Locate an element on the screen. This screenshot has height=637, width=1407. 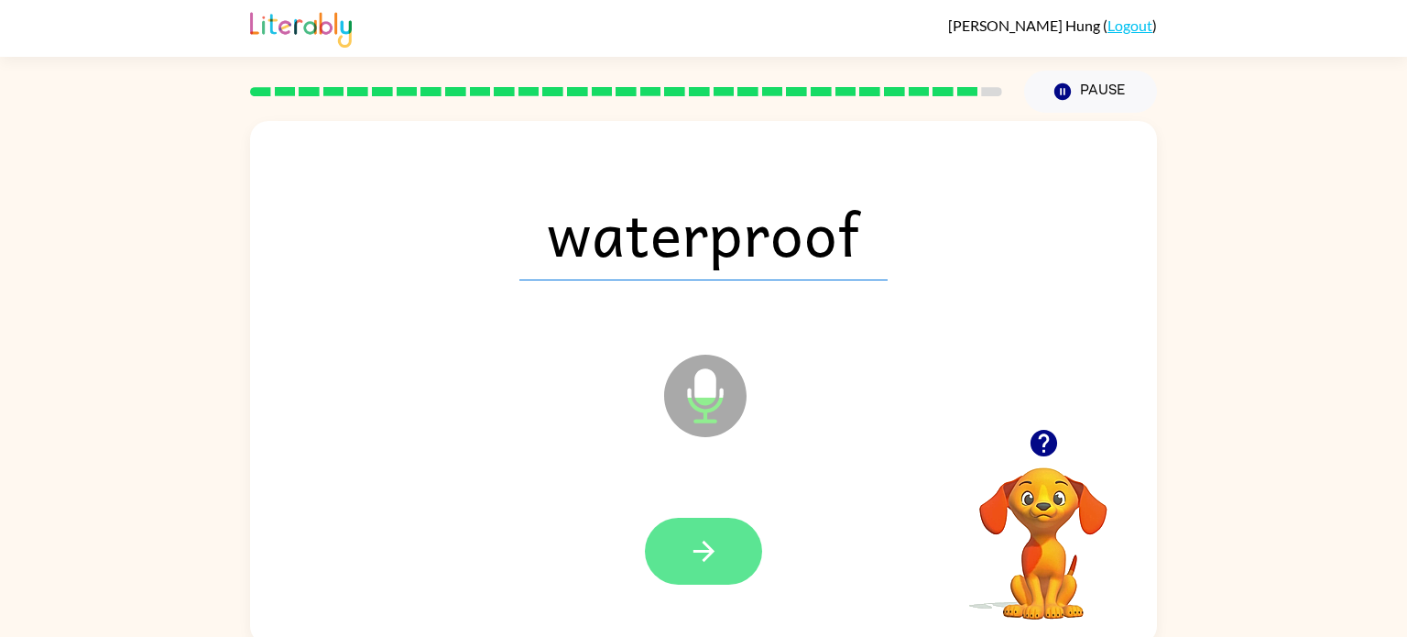
video: Your browser must support playing .mp4 files to use Literably. Please try using another browser. is located at coordinates (1044, 530).